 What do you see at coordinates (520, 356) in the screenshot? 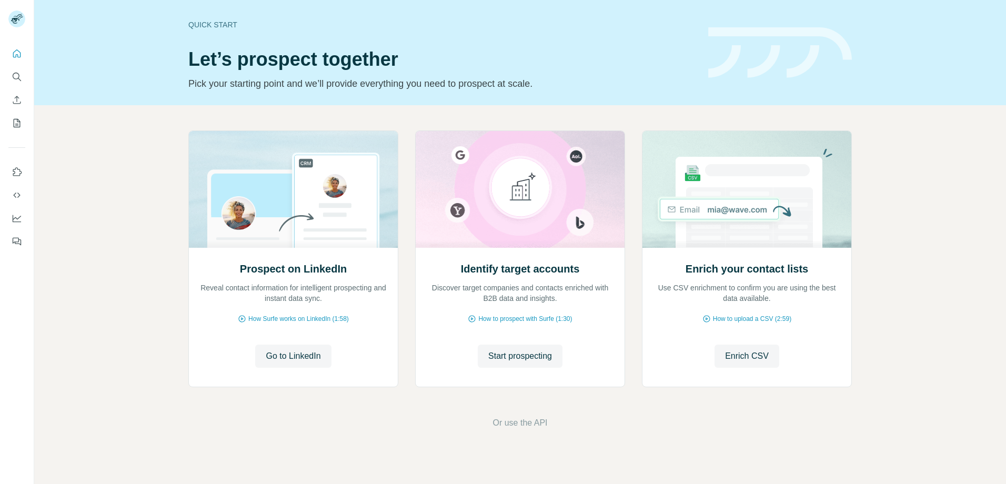
I see `span: Start prospecting` at bounding box center [520, 356].